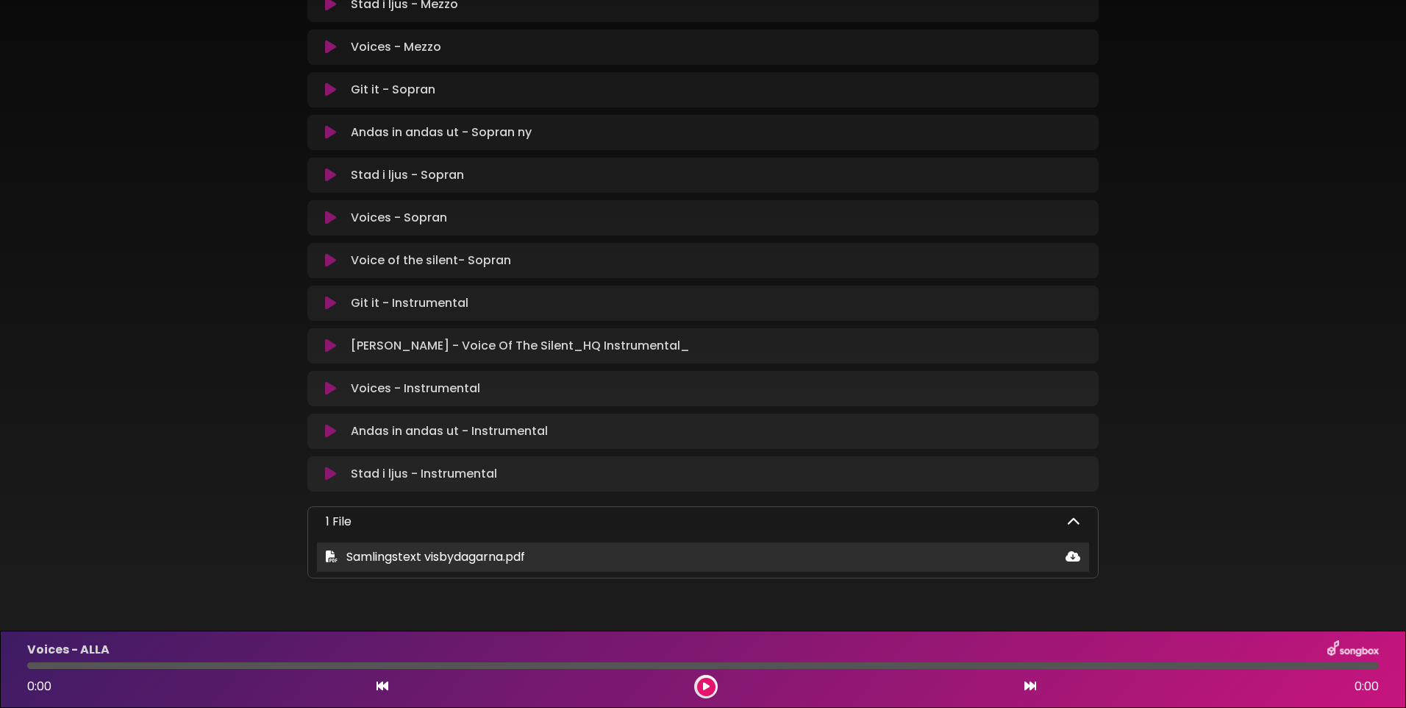  Describe the element at coordinates (393, 90) in the screenshot. I see `p: Git it - Sopran` at that location.